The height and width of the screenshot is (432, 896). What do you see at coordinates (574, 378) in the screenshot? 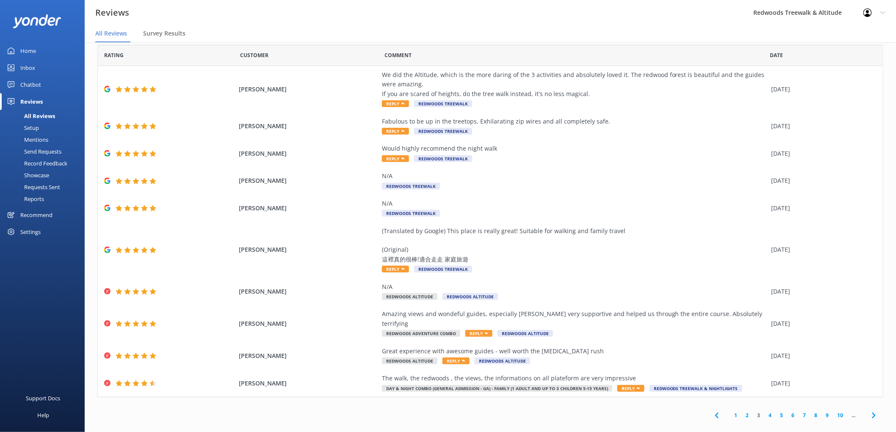
I see `div: The walk, the redwoods , the views, the informations on all plateform are very impressive` at bounding box center [574, 378].